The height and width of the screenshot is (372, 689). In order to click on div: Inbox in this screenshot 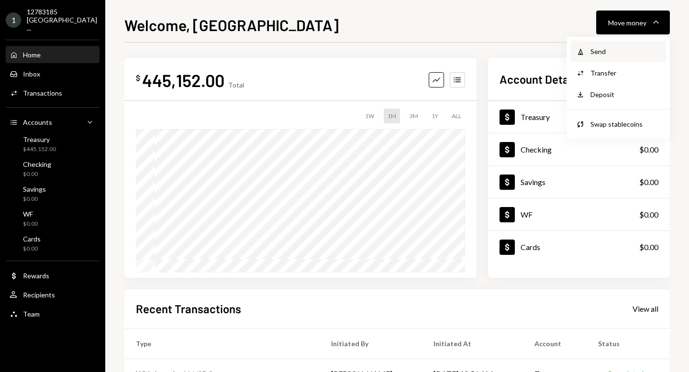, I will do `click(32, 74)`.